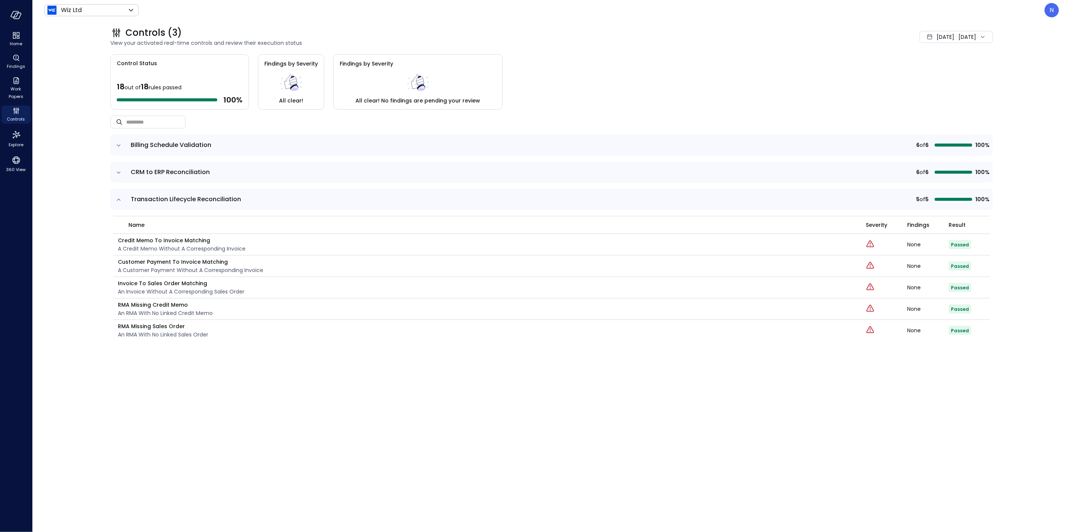 This screenshot has height=532, width=1071. What do you see at coordinates (16, 62) in the screenshot?
I see `div: Findings` at bounding box center [16, 62].